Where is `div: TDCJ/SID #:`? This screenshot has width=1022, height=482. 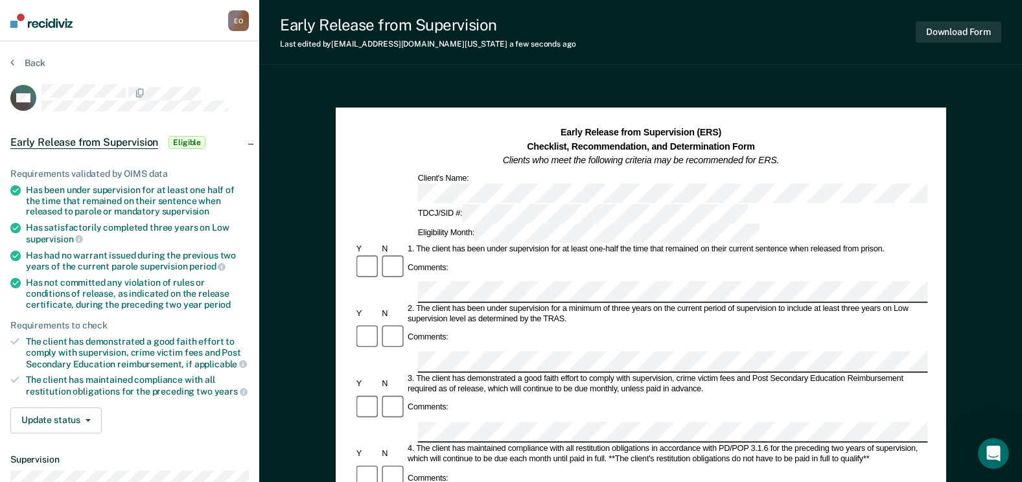
div: TDCJ/SID #: is located at coordinates (582, 213).